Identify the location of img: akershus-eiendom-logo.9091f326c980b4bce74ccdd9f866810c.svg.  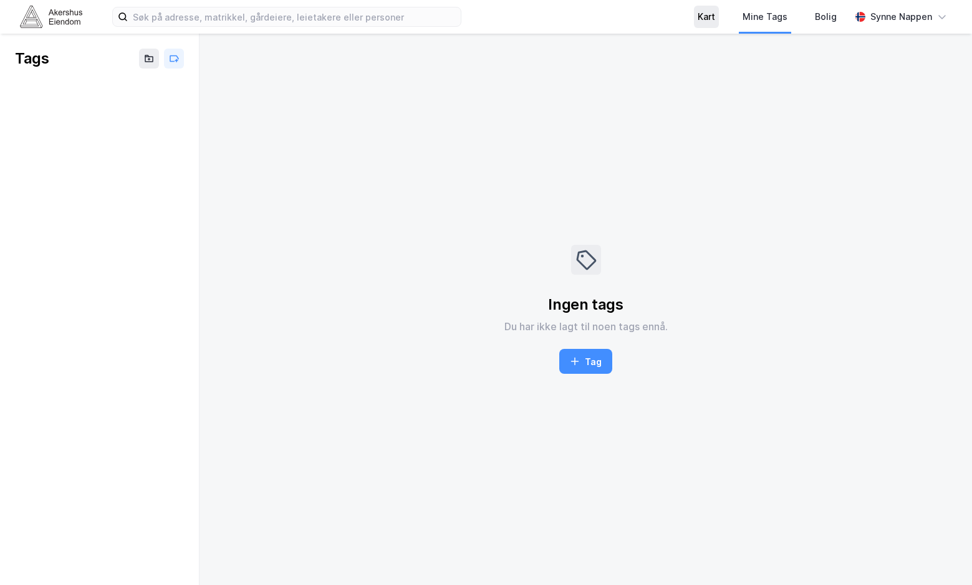
(51, 16).